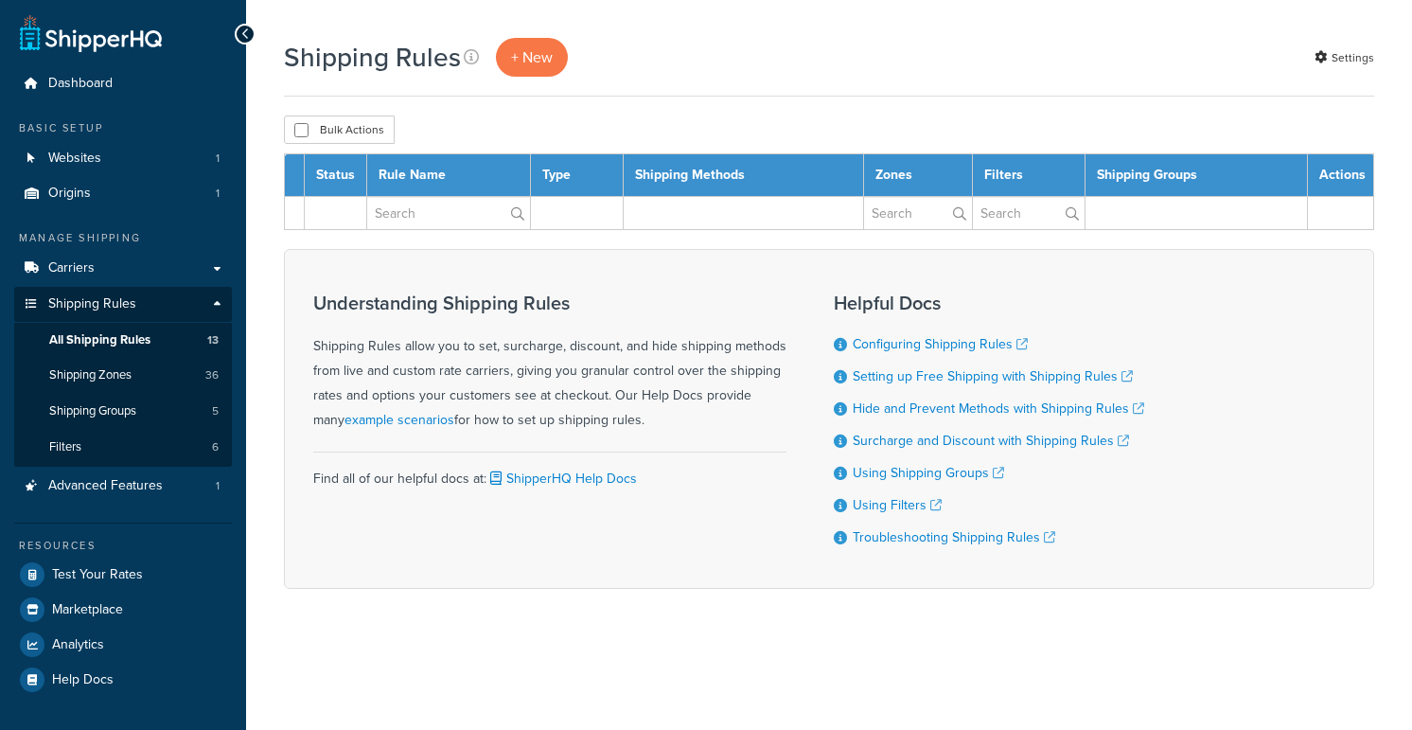 The image size is (1412, 730). What do you see at coordinates (998, 408) in the screenshot?
I see `a: Hide and Prevent Methods with Shipping Rules` at bounding box center [998, 408].